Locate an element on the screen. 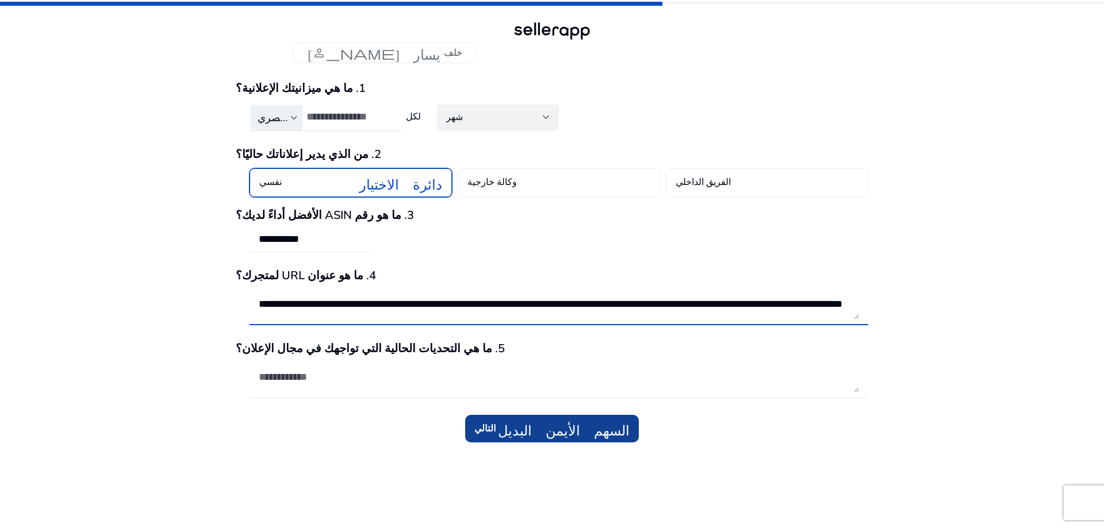 Image resolution: width=1104 pixels, height=528 pixels. font: السهم الأيمن البديل is located at coordinates (563, 429).